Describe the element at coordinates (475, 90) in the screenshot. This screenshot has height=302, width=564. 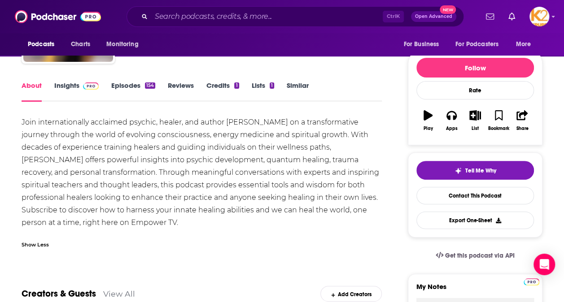
I see `div: Rate` at that location.